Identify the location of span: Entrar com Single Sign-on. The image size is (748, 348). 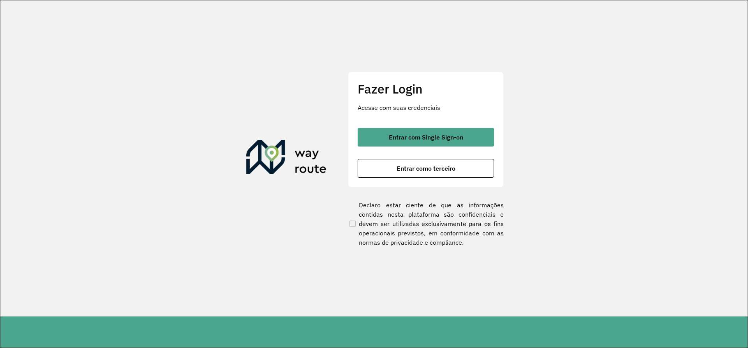
(426, 137).